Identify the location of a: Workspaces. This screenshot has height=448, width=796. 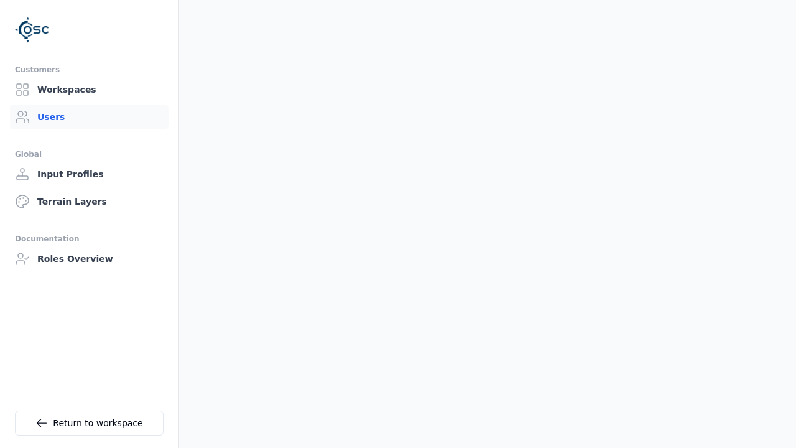
(89, 90).